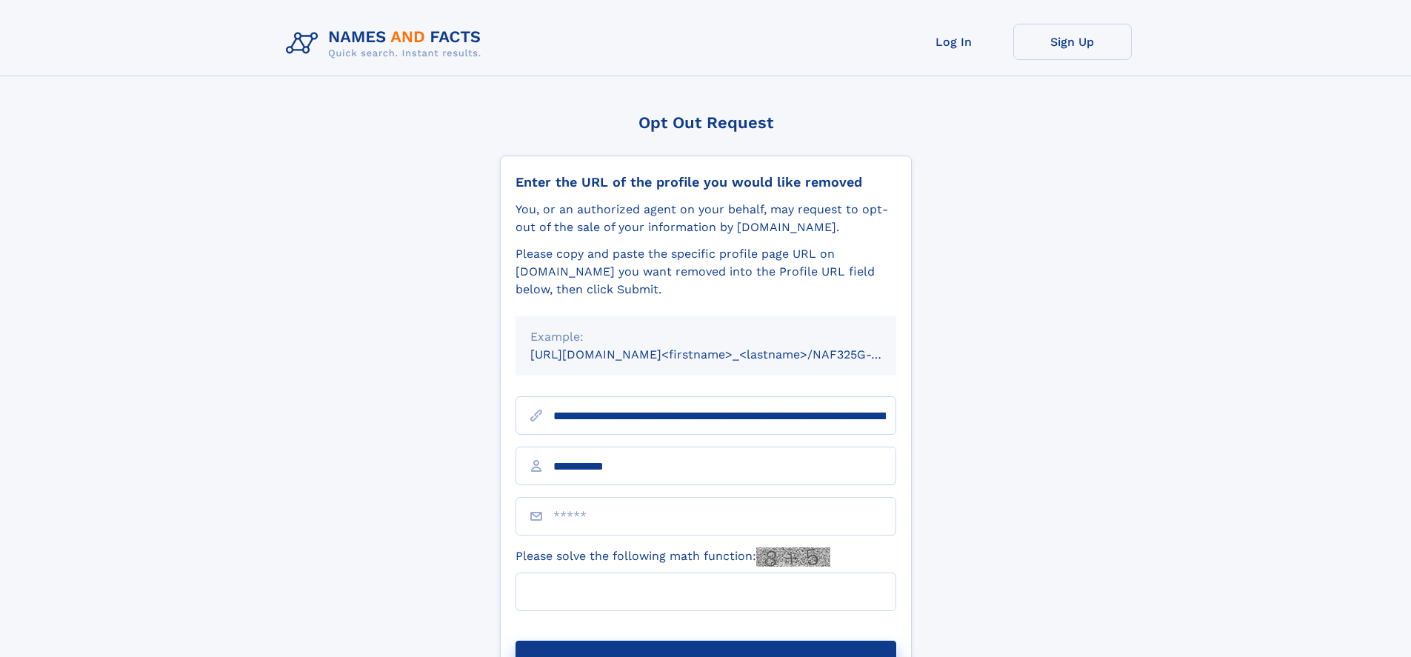 The width and height of the screenshot is (1411, 657). I want to click on div: Example:, so click(706, 337).